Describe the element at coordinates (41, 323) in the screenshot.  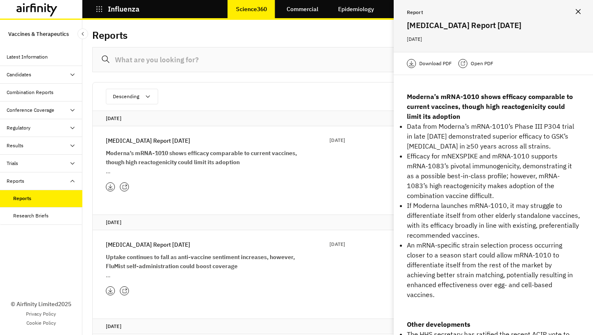
I see `a: Cookie Policy` at that location.